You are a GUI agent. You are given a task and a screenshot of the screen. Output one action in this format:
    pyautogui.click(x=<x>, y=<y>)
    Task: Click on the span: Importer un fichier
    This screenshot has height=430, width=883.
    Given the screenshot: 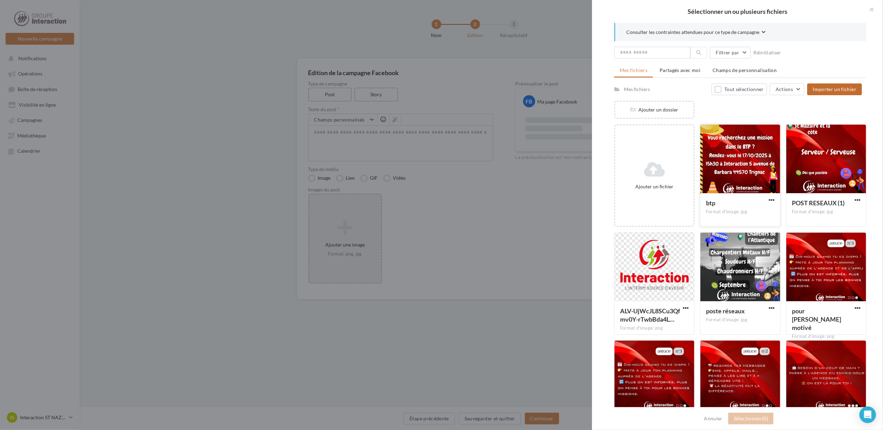 What is the action you would take?
    pyautogui.click(x=834, y=89)
    